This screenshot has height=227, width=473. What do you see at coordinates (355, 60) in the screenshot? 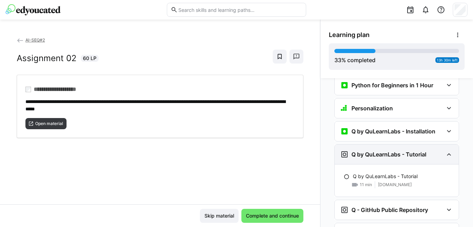
I see `div: % completed` at bounding box center [355, 60].